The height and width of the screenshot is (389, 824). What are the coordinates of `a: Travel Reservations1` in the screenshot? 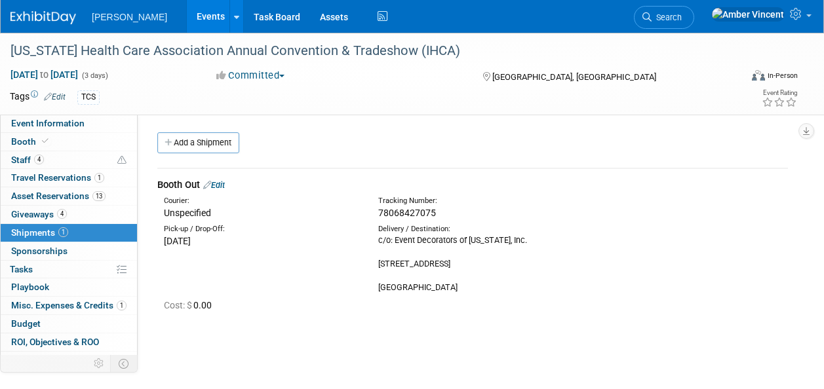 It's located at (69, 178).